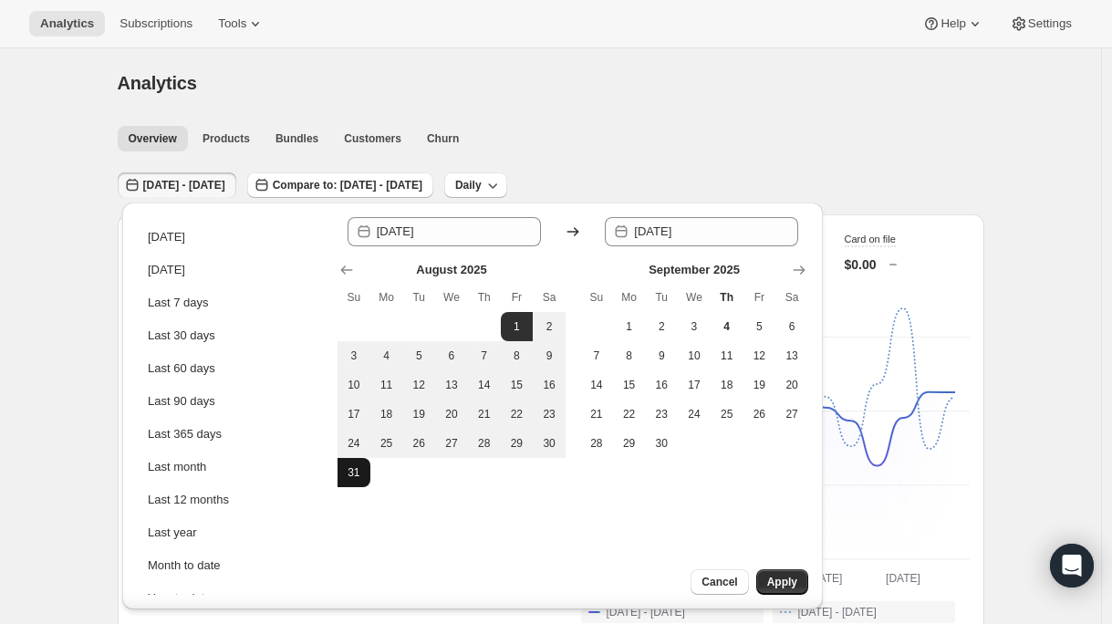 The height and width of the screenshot is (624, 1112). Describe the element at coordinates (452, 385) in the screenshot. I see `span: 13` at that location.